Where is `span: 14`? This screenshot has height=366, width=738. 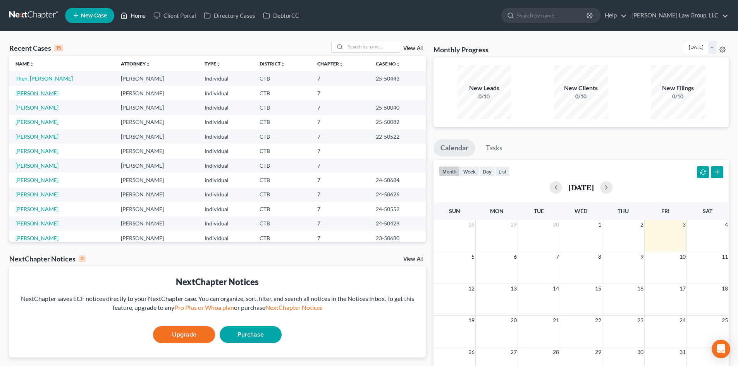
span: 14 is located at coordinates (556, 289).